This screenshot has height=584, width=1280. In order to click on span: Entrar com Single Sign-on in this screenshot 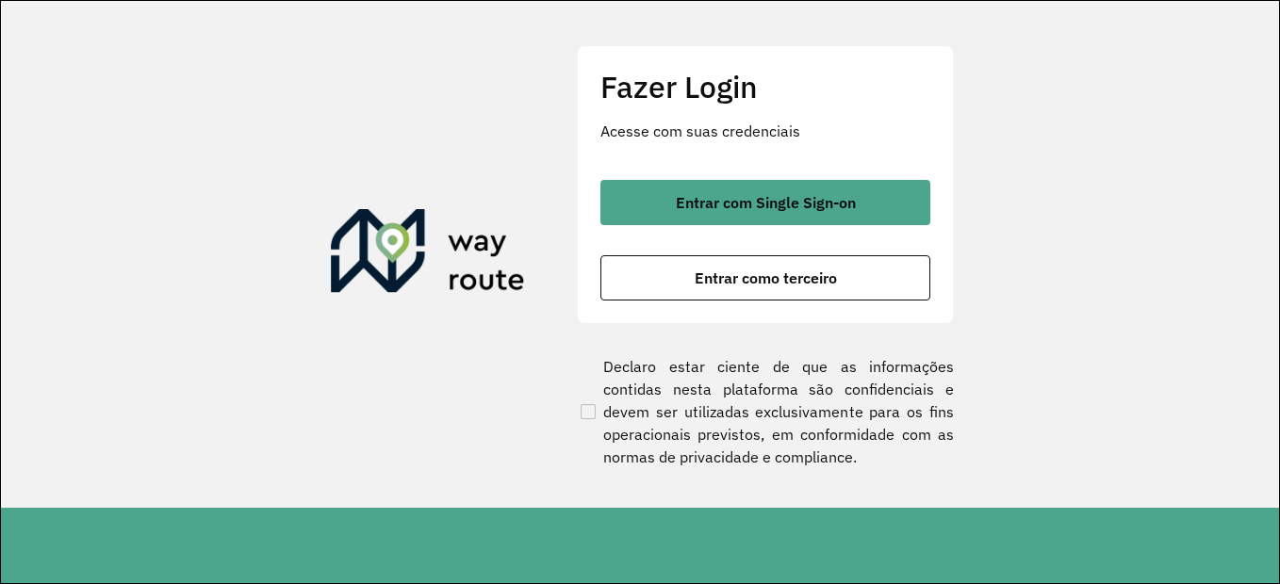, I will do `click(765, 203)`.